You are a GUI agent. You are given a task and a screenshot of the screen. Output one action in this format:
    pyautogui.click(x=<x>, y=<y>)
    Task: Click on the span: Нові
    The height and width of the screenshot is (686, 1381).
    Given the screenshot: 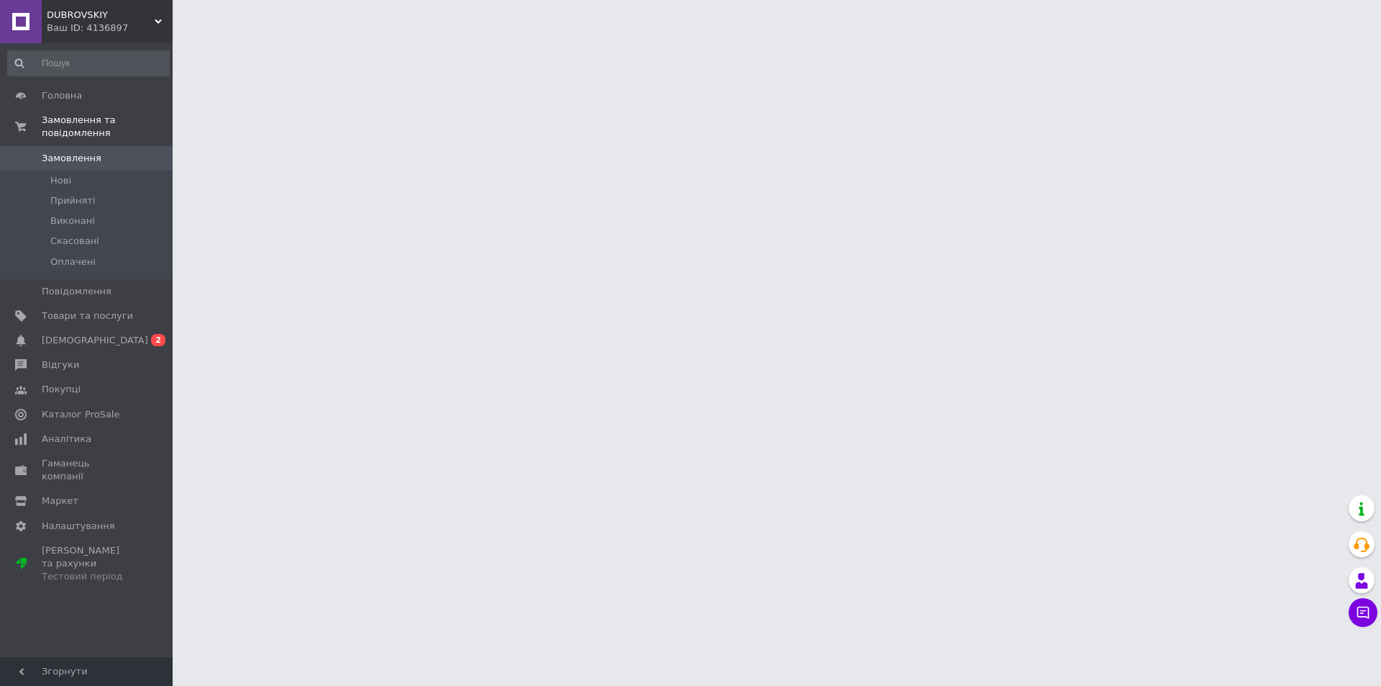 What is the action you would take?
    pyautogui.click(x=60, y=181)
    